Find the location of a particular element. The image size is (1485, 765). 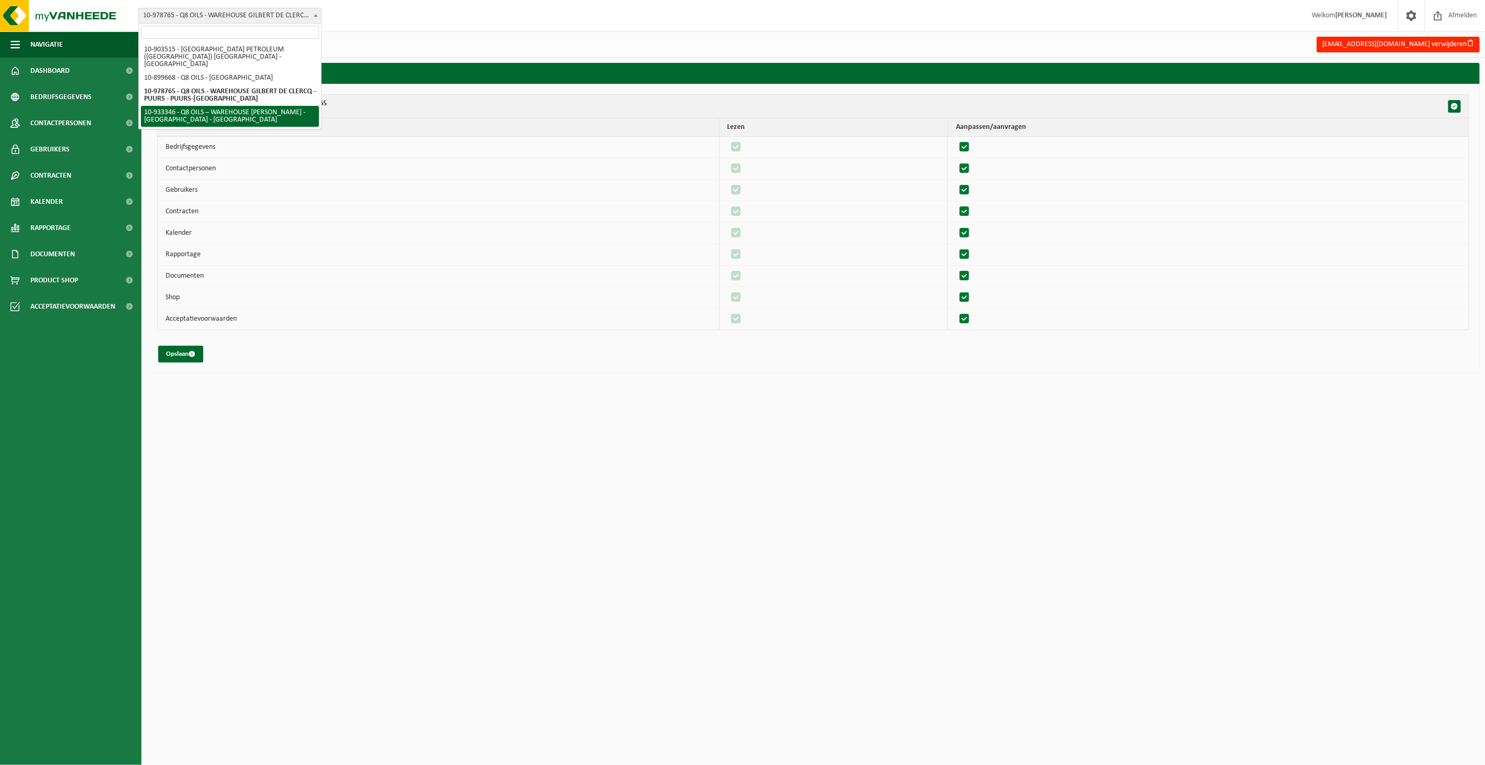

td: Acceptatievoorwaarden is located at coordinates (438, 319).